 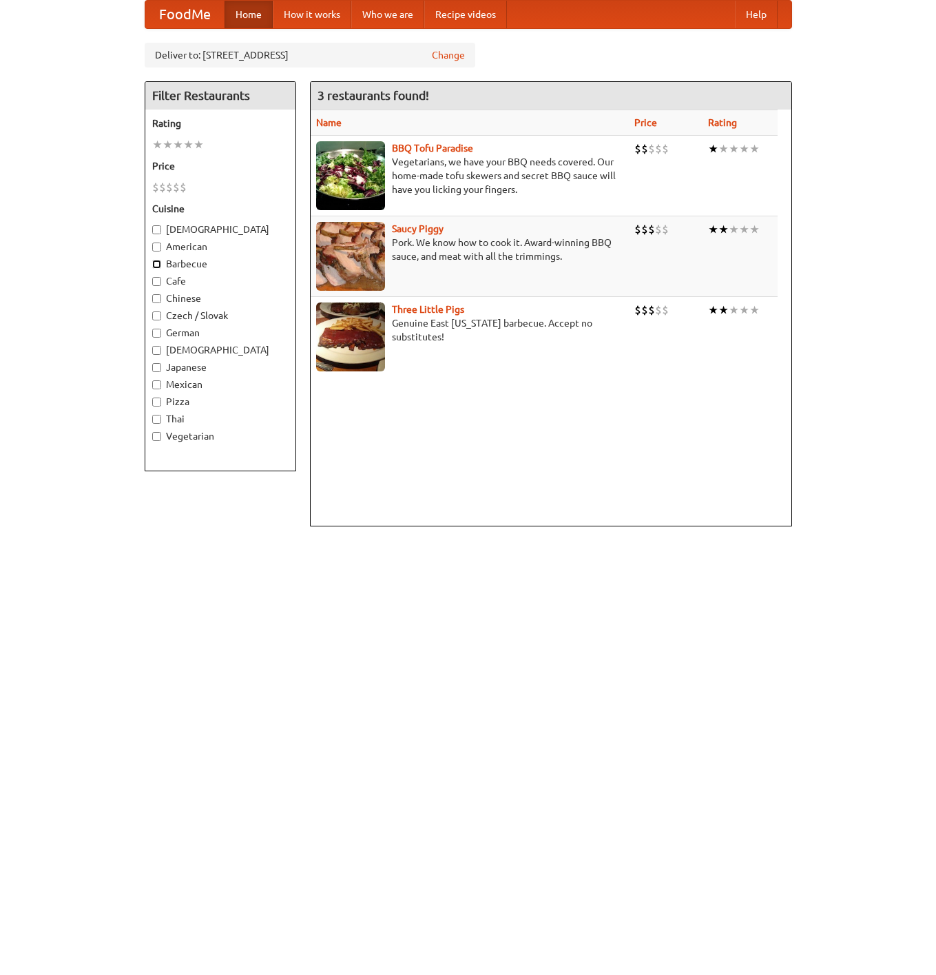 What do you see at coordinates (156, 402) in the screenshot?
I see `input: Pizza` at bounding box center [156, 402].